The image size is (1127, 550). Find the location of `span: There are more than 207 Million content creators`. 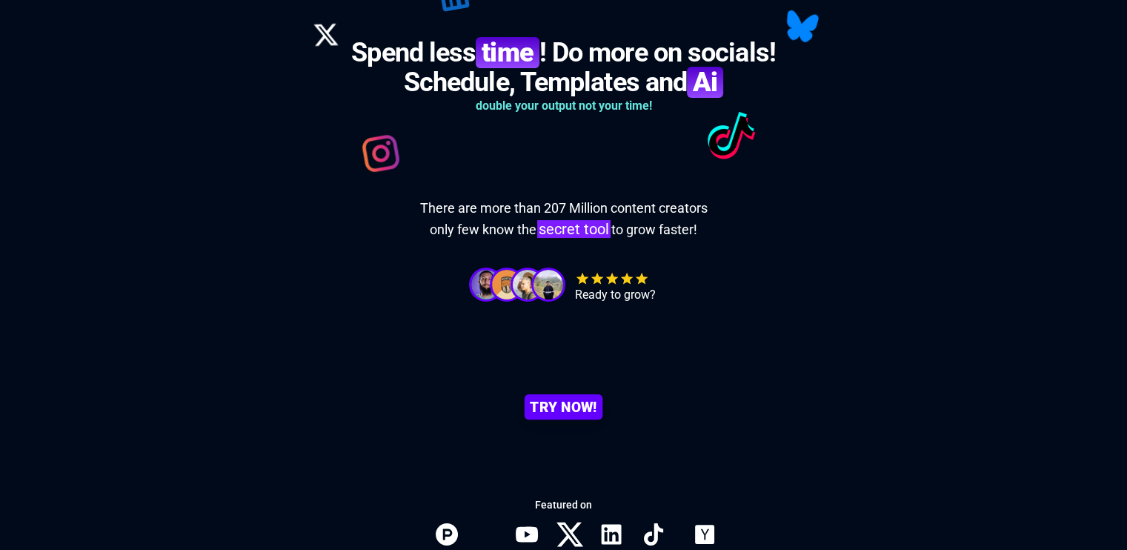

span: There are more than 207 Million content creators is located at coordinates (564, 208).